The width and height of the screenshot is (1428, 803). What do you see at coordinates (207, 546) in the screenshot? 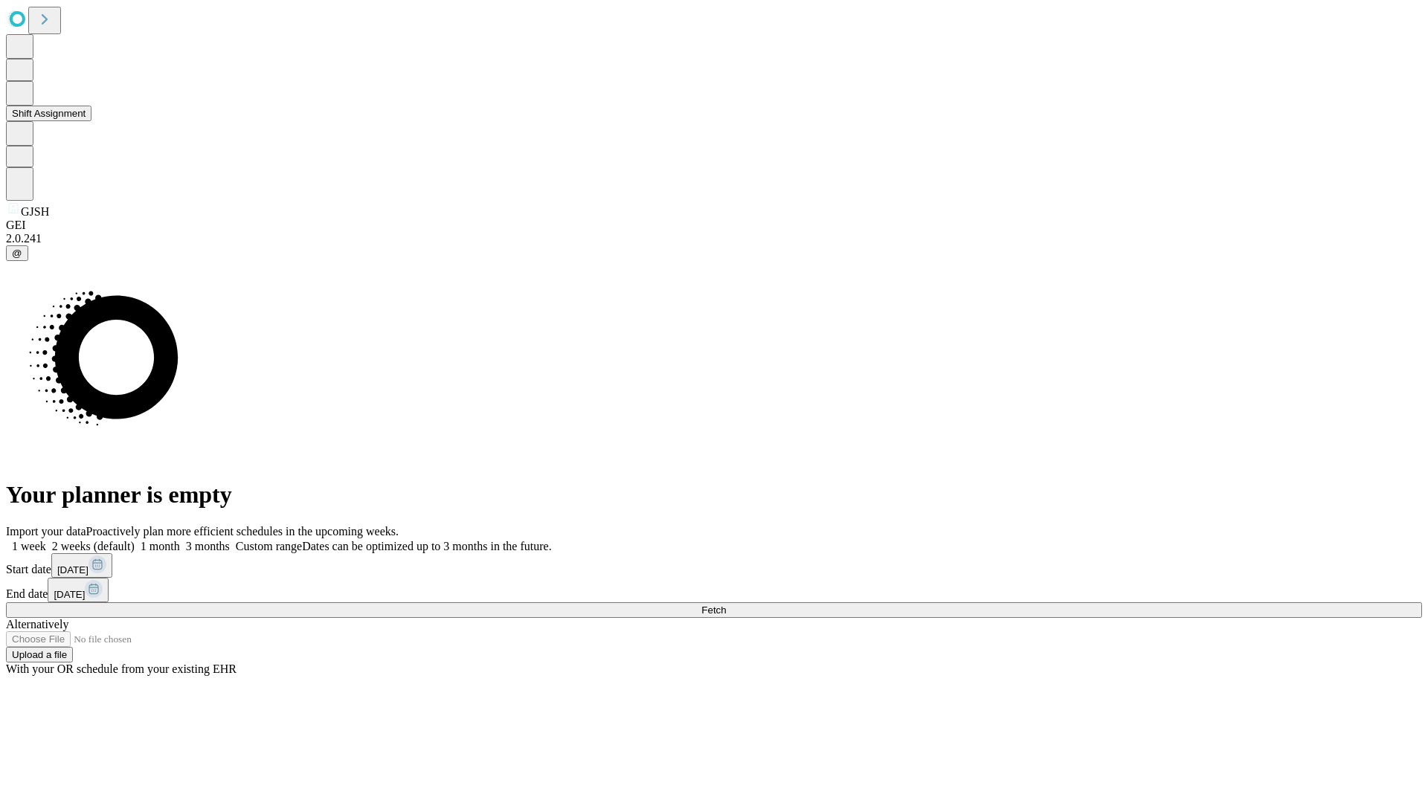
I see `span: 3 months` at bounding box center [207, 546].